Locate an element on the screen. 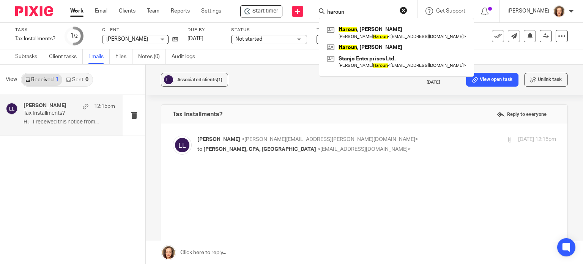  a: Received1 is located at coordinates (42, 80).